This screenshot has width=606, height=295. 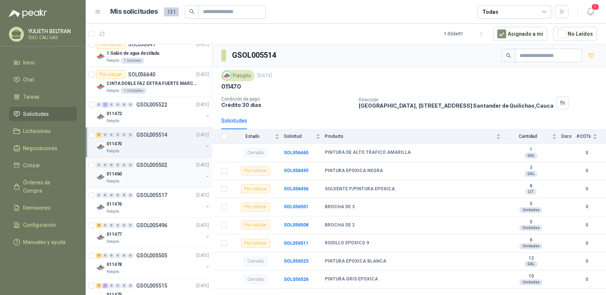 What do you see at coordinates (152, 225) in the screenshot?
I see `p: GSOL005496` at bounding box center [152, 225].